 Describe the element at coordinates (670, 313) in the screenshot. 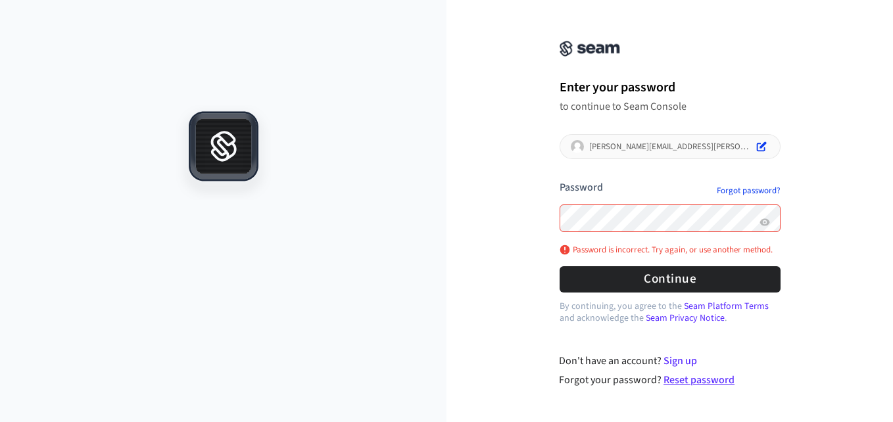

I see `p: By continuing, you agree to the and acknowledge the .` at that location.